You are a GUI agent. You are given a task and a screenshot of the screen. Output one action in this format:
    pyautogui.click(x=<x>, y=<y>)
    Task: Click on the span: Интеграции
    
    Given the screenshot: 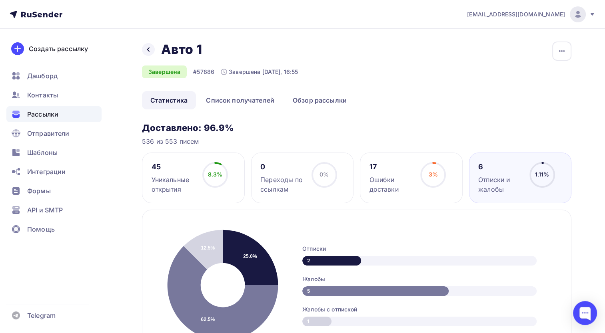 What is the action you would take?
    pyautogui.click(x=46, y=172)
    